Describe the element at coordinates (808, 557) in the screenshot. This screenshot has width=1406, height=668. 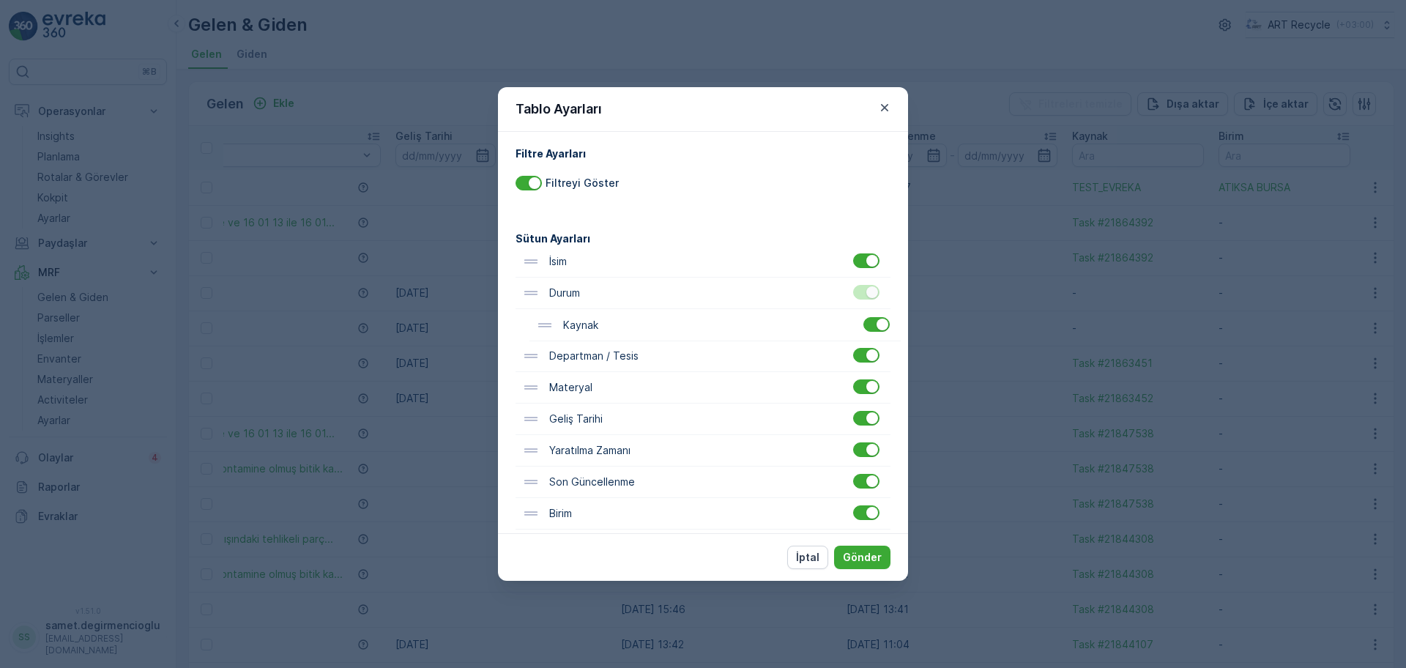
I see `button: İptal` at that location.